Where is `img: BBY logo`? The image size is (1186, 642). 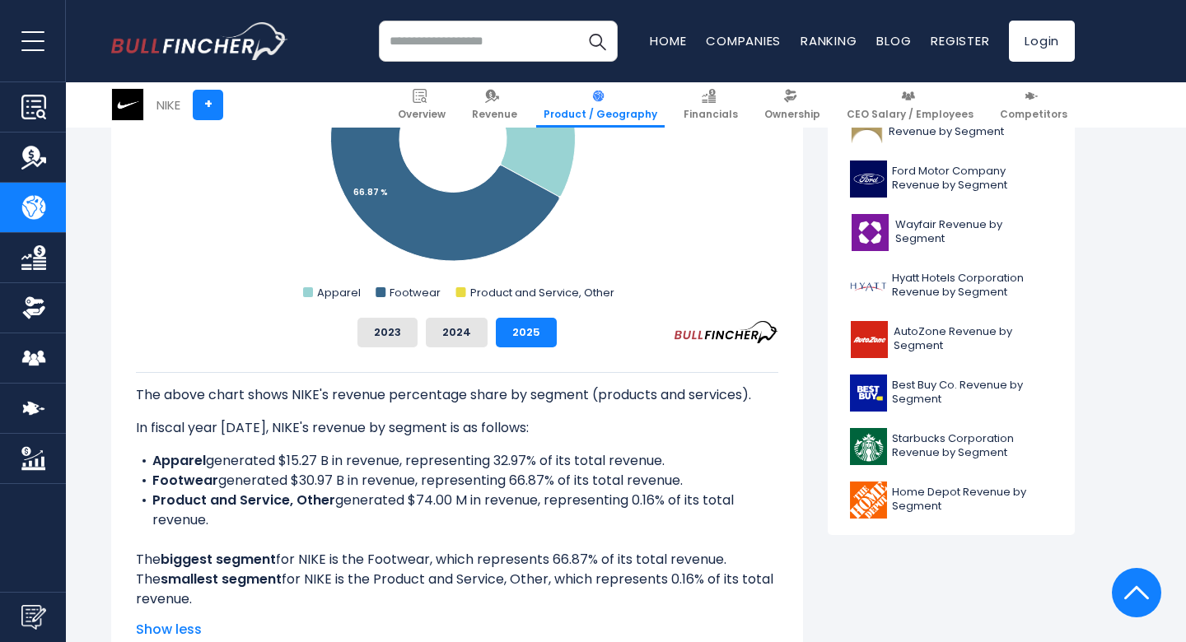
img: BBY logo is located at coordinates (868, 393).